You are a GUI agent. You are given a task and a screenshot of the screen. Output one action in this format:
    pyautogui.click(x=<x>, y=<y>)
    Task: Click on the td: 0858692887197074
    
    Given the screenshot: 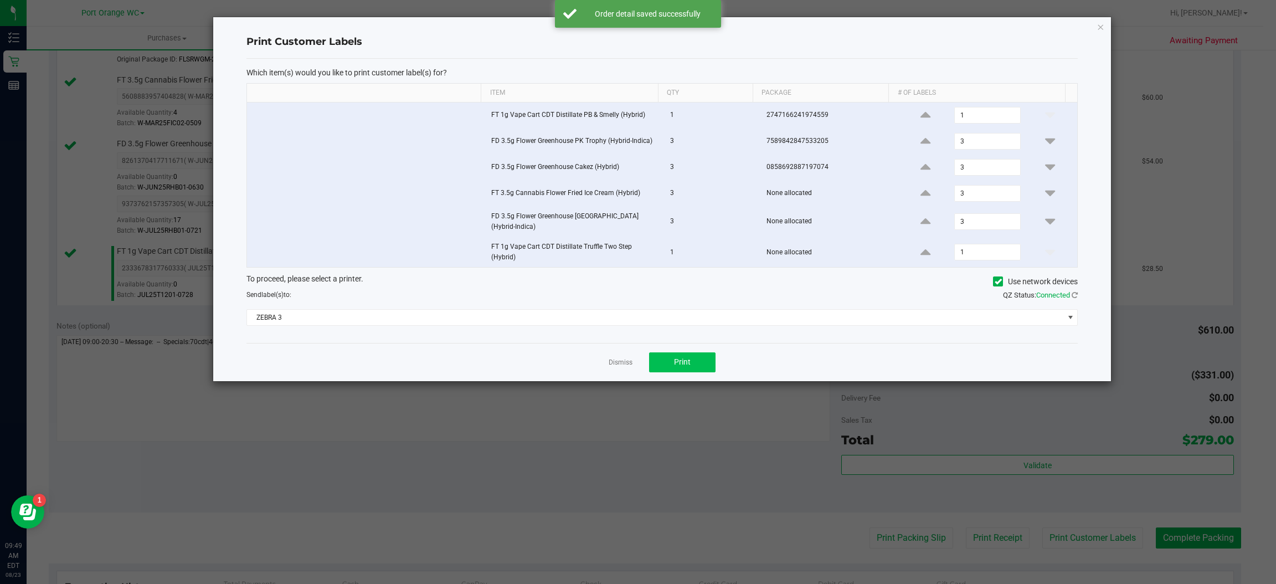 What is the action you would take?
    pyautogui.click(x=829, y=167)
    